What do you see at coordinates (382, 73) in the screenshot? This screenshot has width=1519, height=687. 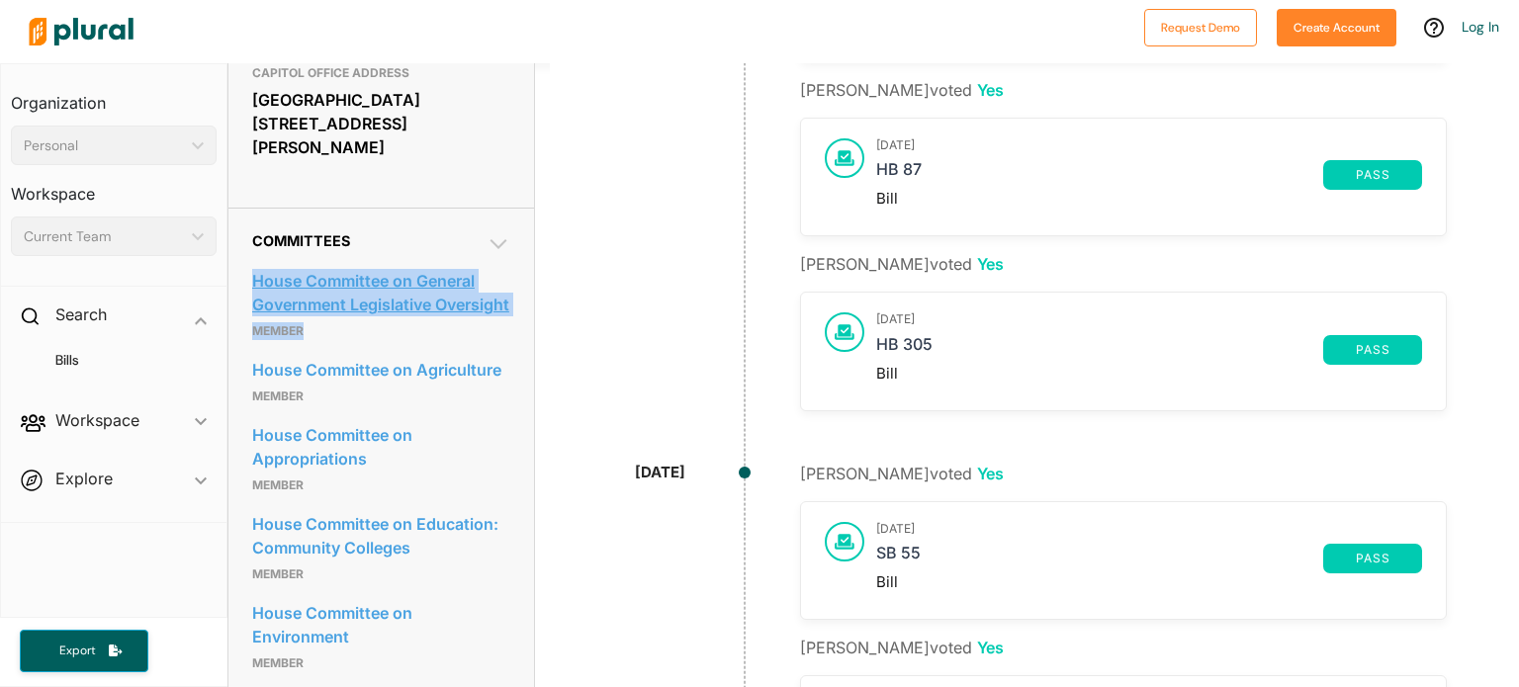 I see `h3: CAPITOL OFFICE ADDRESS` at bounding box center [382, 73].